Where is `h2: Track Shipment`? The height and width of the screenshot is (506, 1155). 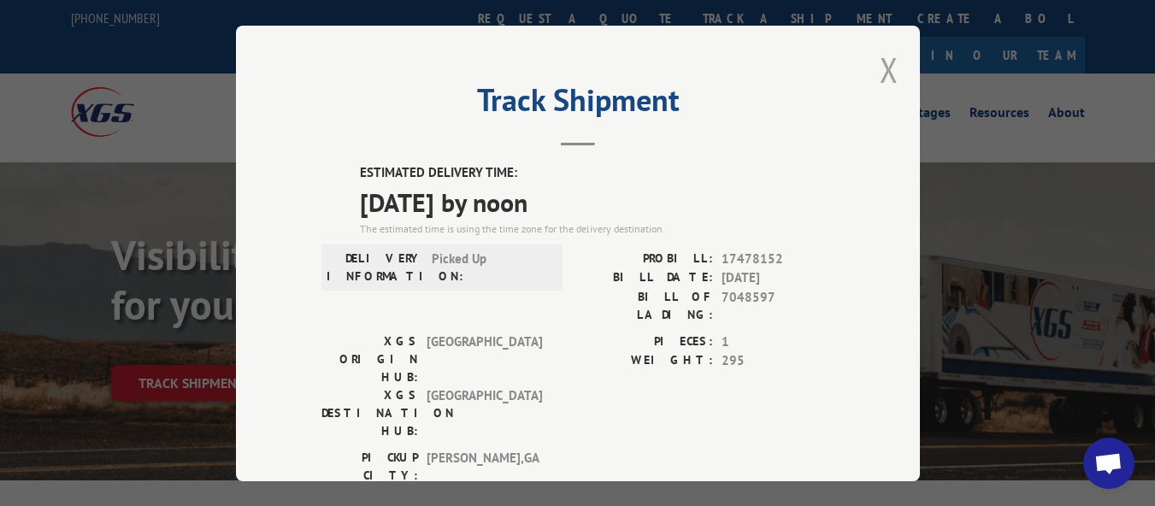 h2: Track Shipment is located at coordinates (578, 104).